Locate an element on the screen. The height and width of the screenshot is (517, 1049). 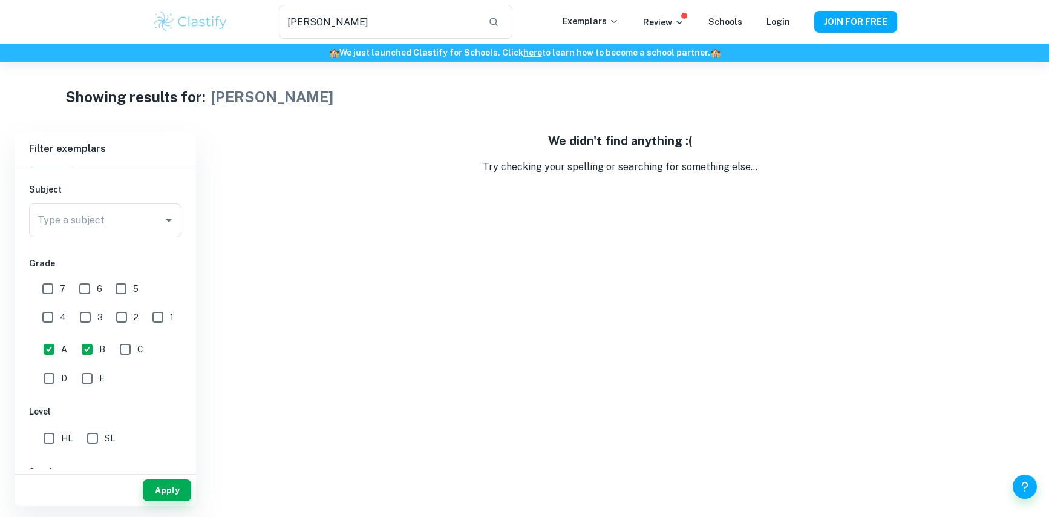
span: E is located at coordinates (102, 378).